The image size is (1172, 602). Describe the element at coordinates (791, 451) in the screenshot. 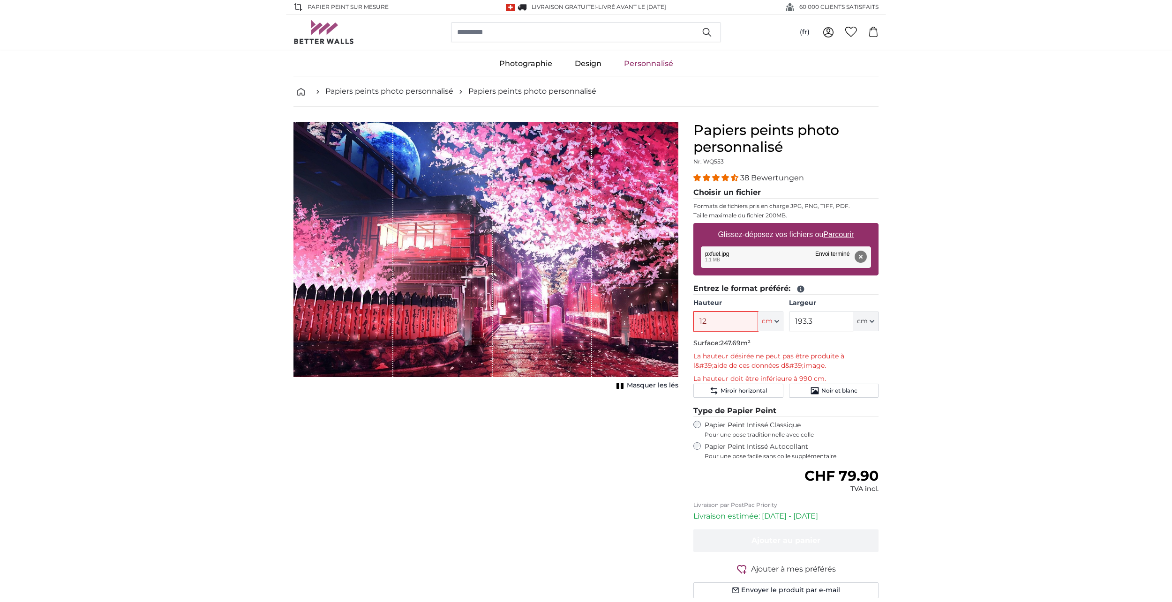

I see `label: Papier Peint Intissé Autocollant` at that location.